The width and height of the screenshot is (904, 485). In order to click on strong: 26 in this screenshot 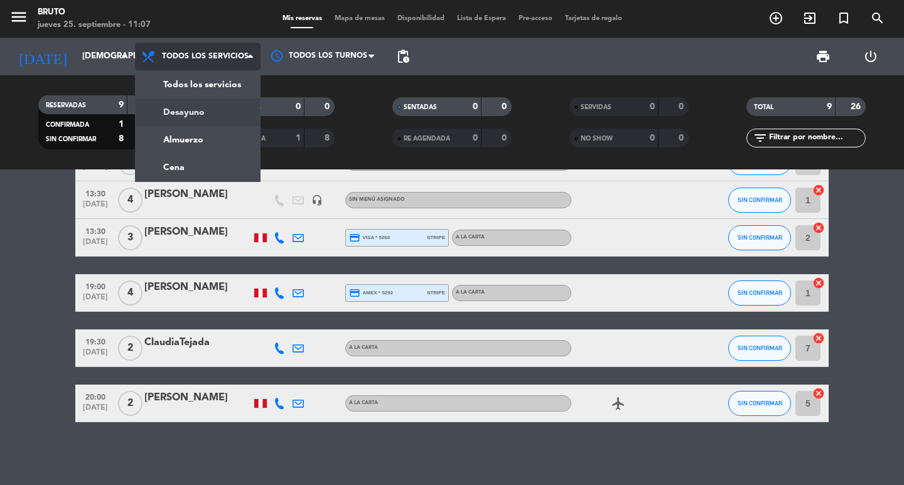, I will do `click(857, 107)`.